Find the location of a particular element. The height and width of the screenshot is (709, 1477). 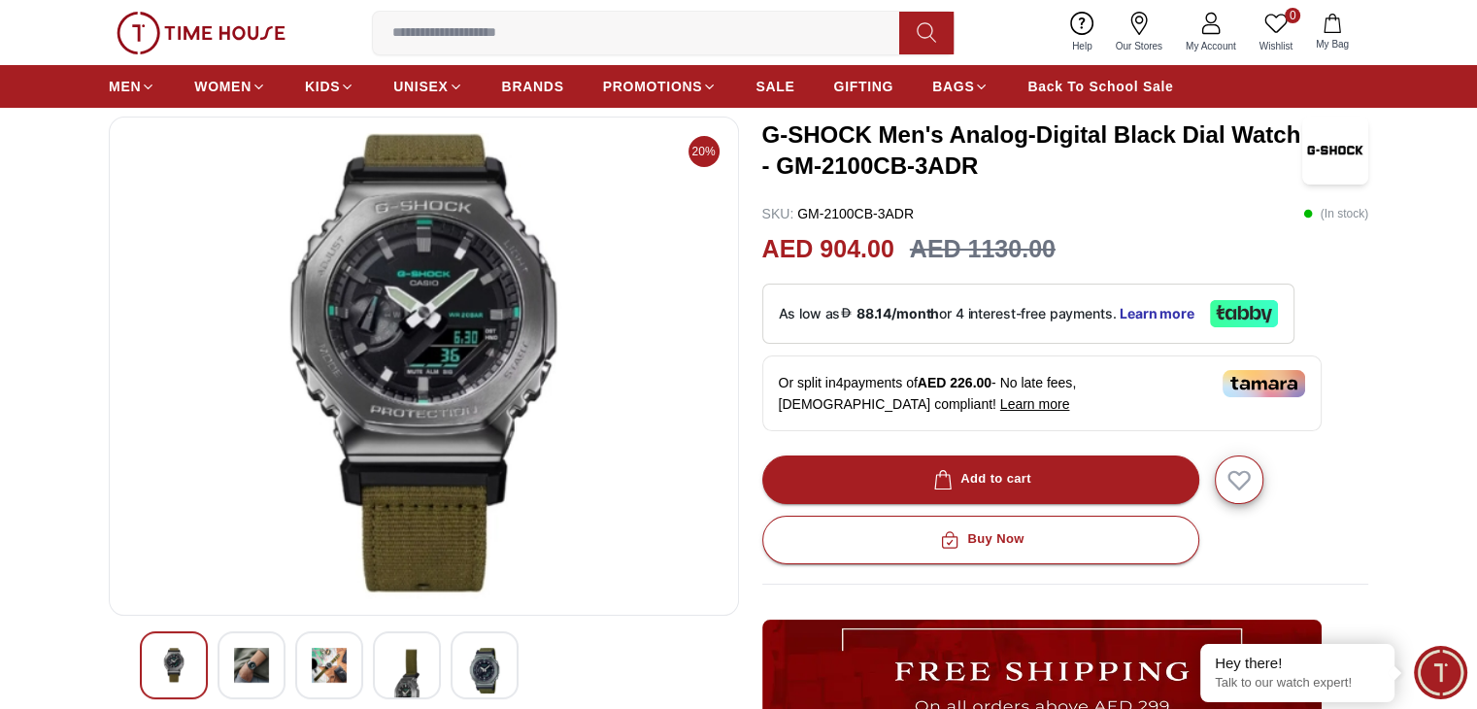

span: 0 is located at coordinates (1292, 16).